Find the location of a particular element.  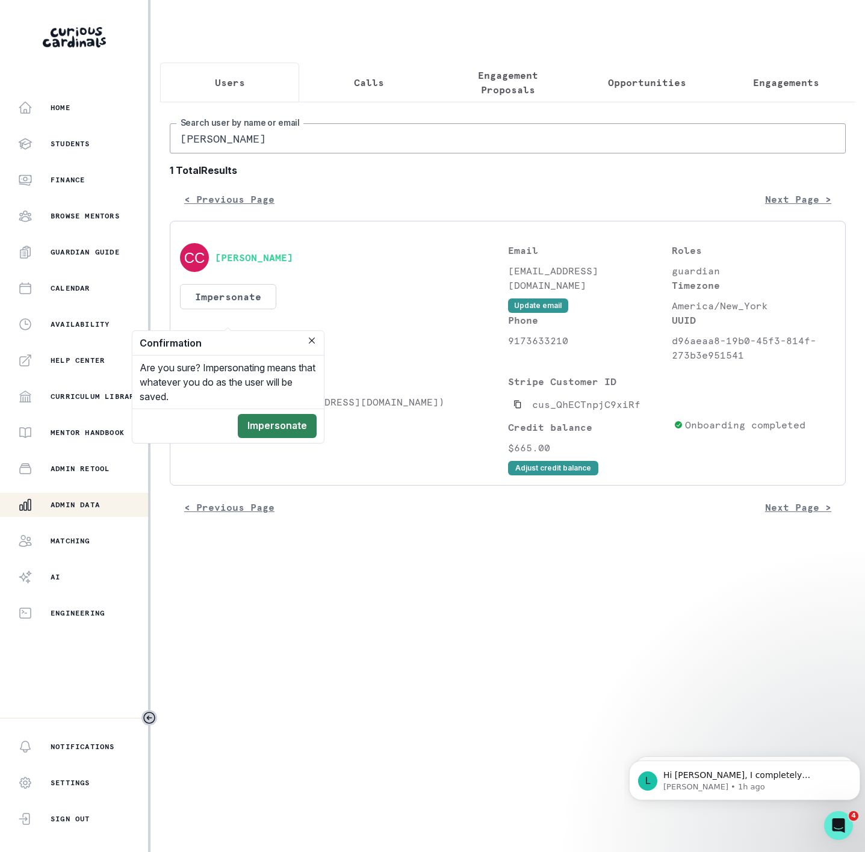

header: Confirmation is located at coordinates (228, 343).